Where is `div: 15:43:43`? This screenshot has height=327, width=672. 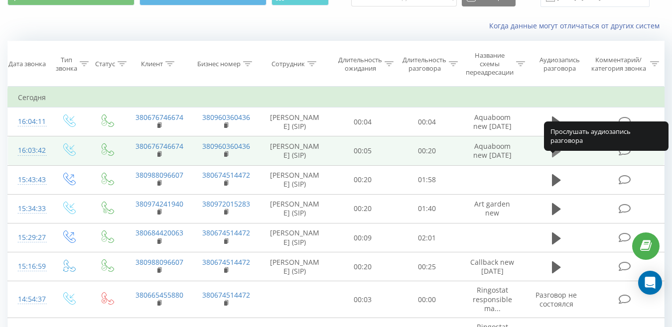 div: 15:43:43 is located at coordinates (28, 180).